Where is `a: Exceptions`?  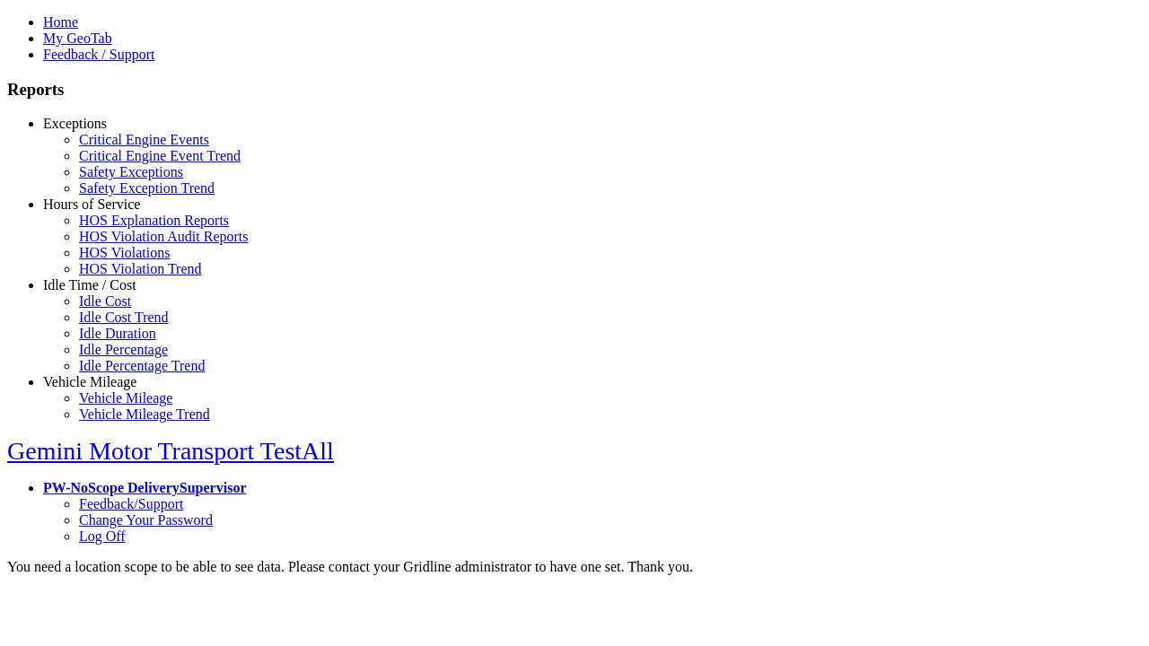 a: Exceptions is located at coordinates (75, 123).